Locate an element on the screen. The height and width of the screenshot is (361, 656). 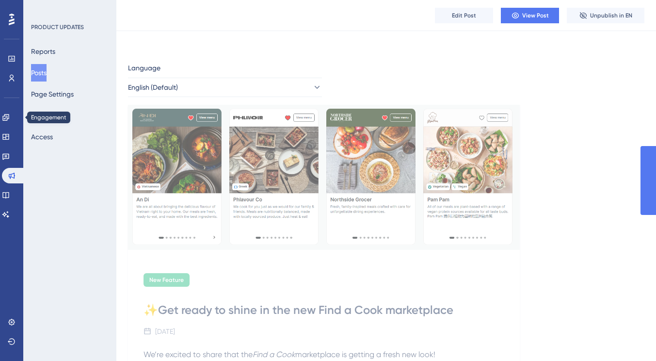
button: Posts is located at coordinates (39, 73).